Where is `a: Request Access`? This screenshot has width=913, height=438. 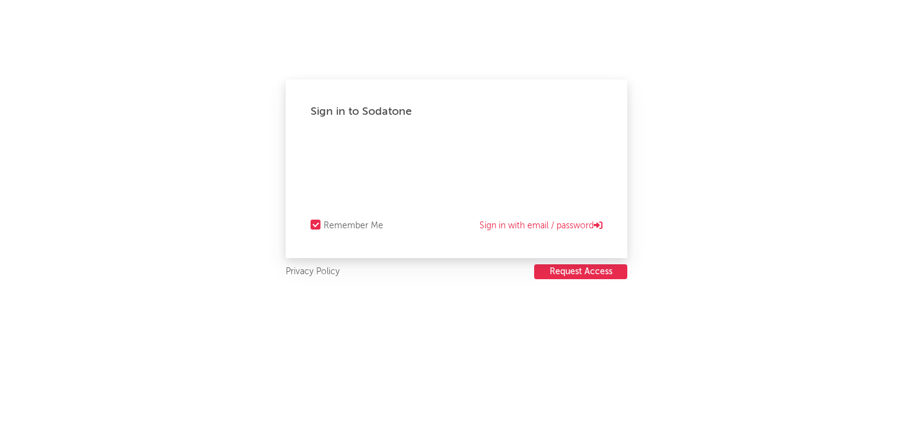
a: Request Access is located at coordinates (581, 272).